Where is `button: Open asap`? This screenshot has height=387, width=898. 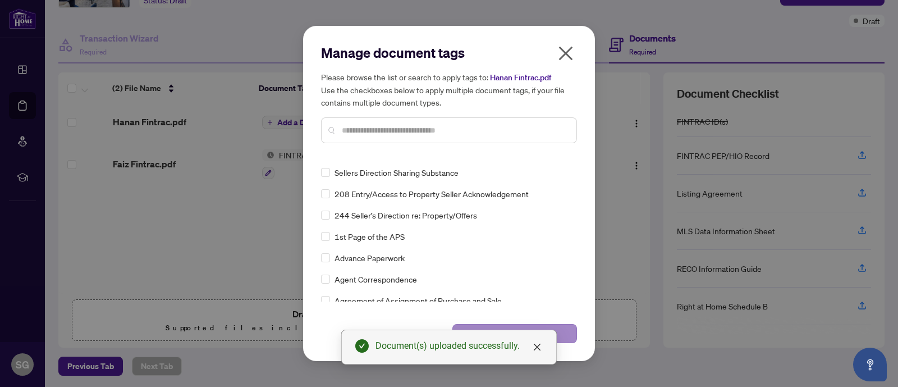 button: Open asap is located at coordinates (870, 364).